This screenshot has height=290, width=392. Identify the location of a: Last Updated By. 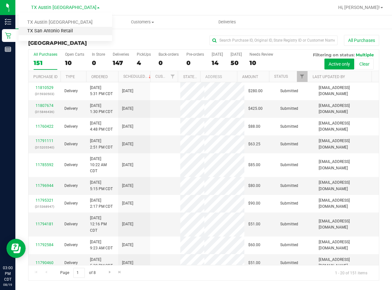
(329, 77).